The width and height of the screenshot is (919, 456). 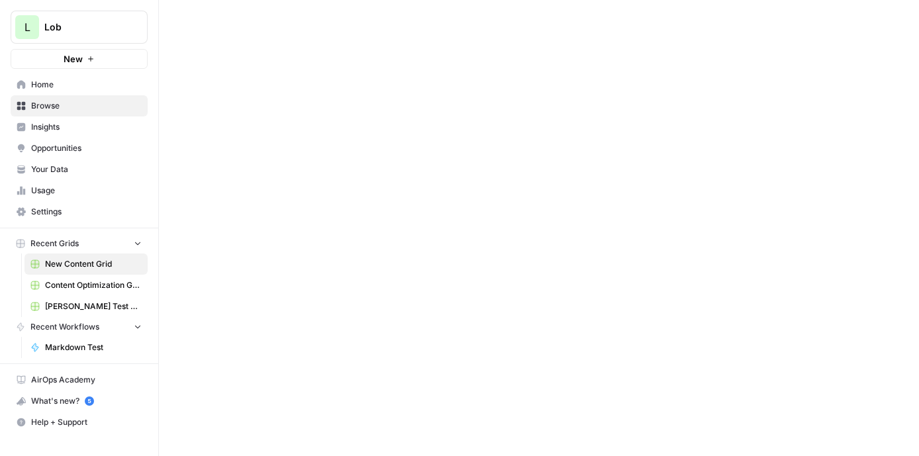 I want to click on span: Browse, so click(x=86, y=106).